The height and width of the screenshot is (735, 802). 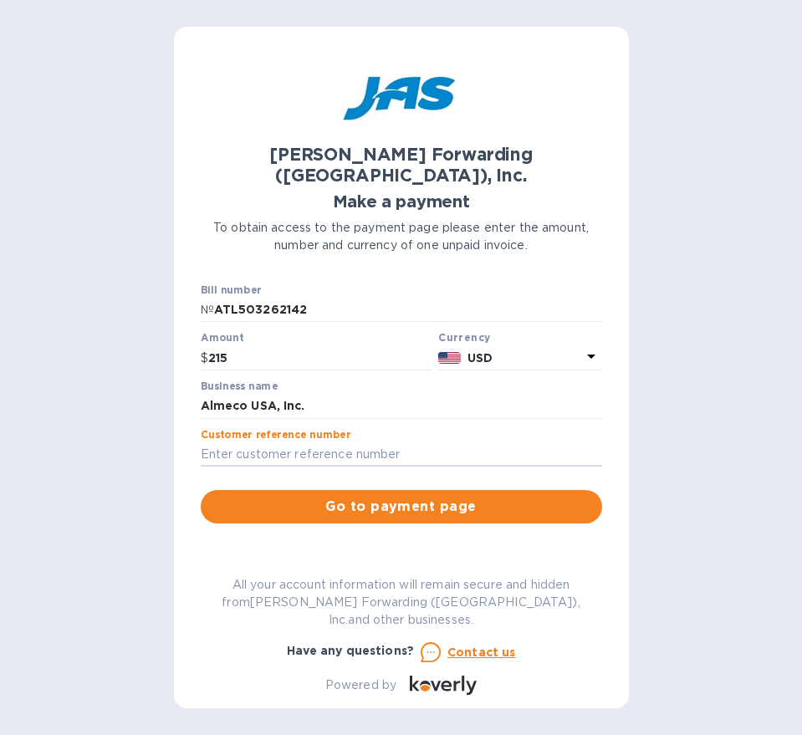 What do you see at coordinates (480, 358) in the screenshot?
I see `b: USD` at bounding box center [480, 358].